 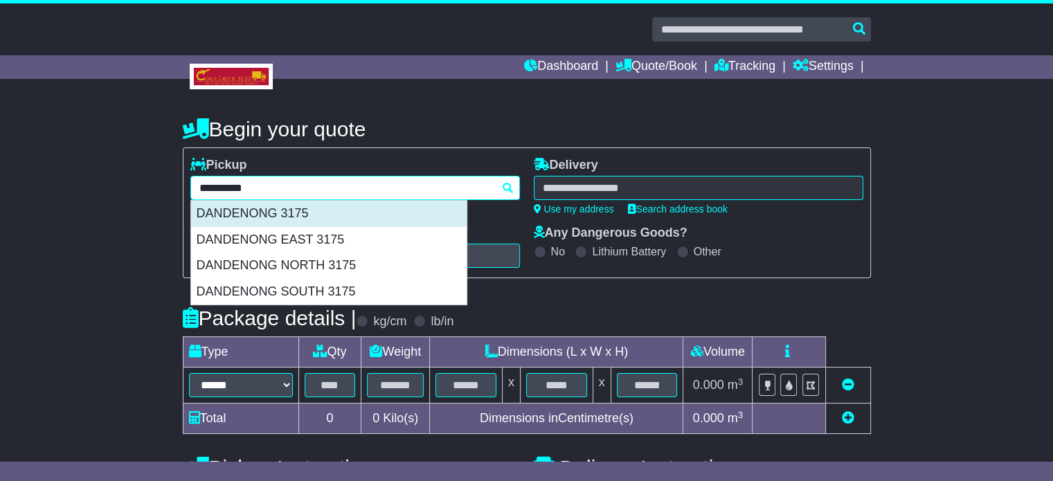 What do you see at coordinates (558, 251) in the screenshot?
I see `label: No` at bounding box center [558, 251].